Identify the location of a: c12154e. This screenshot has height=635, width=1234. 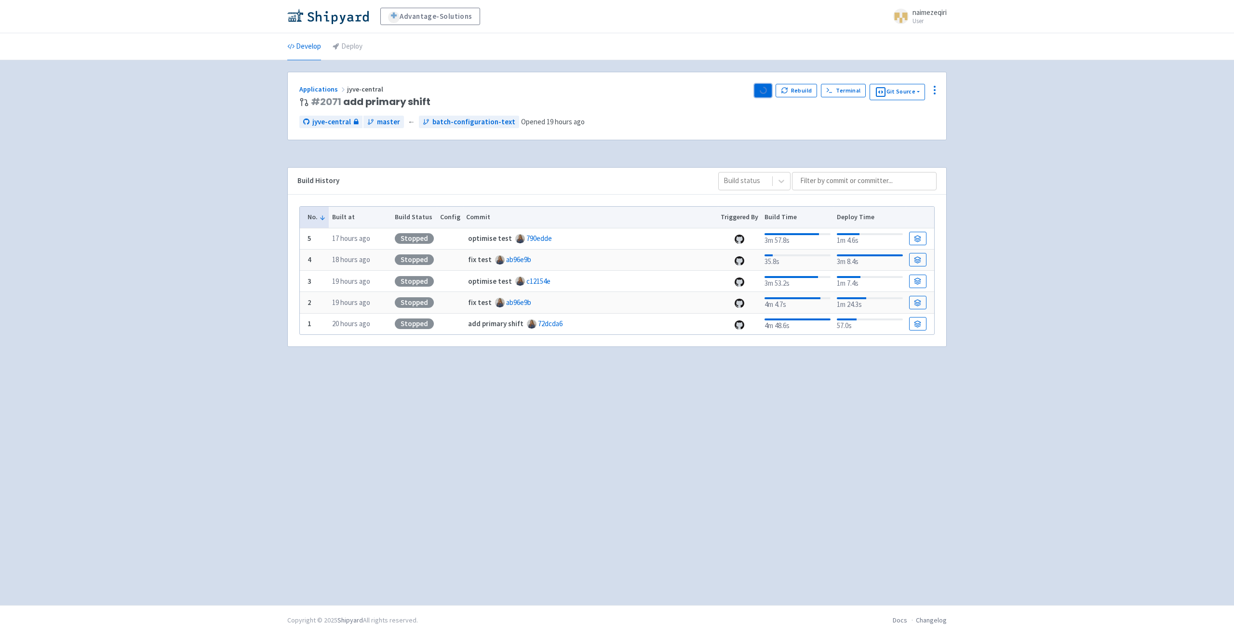
(538, 281).